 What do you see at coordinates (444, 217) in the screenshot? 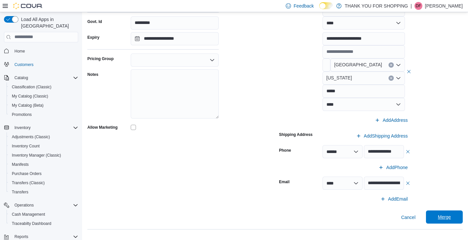
I see `span: Merge` at bounding box center [444, 217].